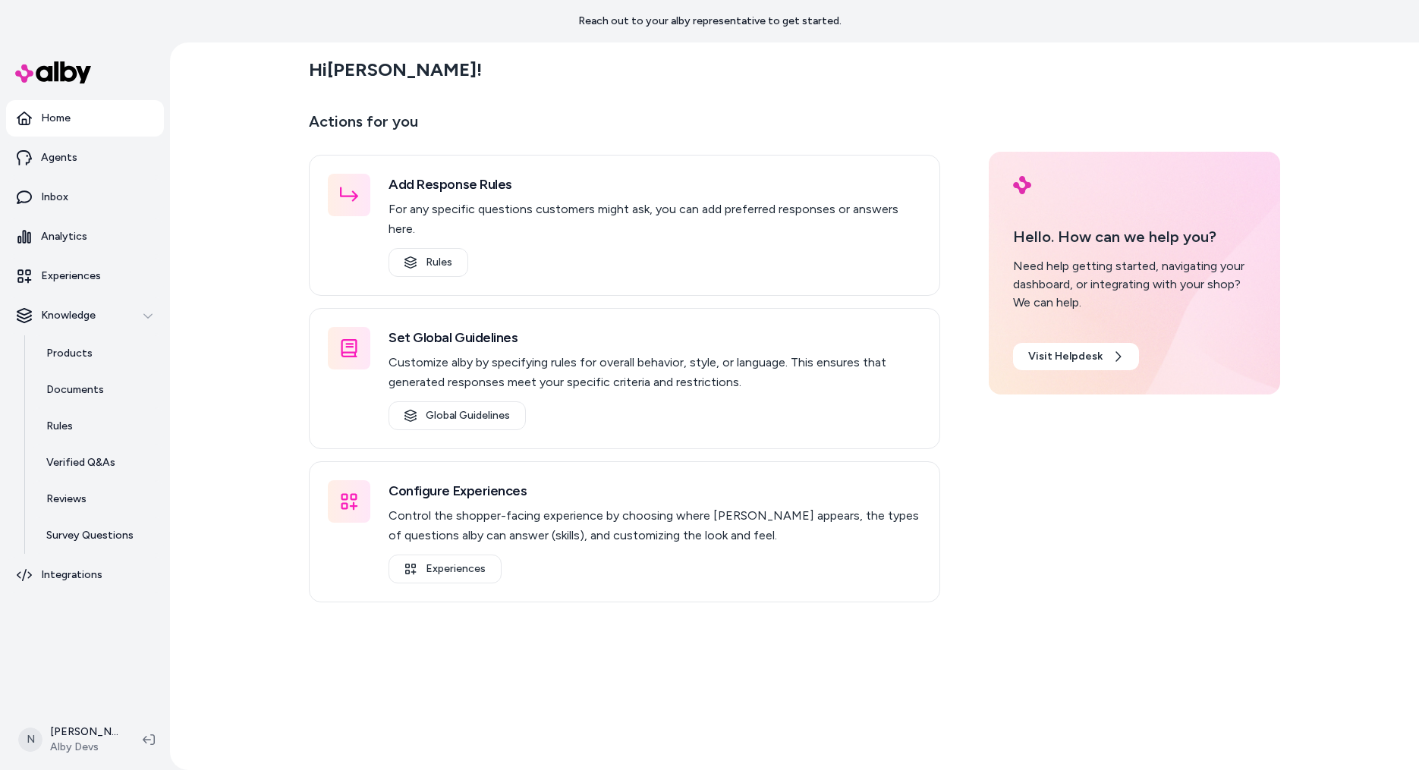 Image resolution: width=1419 pixels, height=770 pixels. I want to click on a: Reviews, so click(97, 499).